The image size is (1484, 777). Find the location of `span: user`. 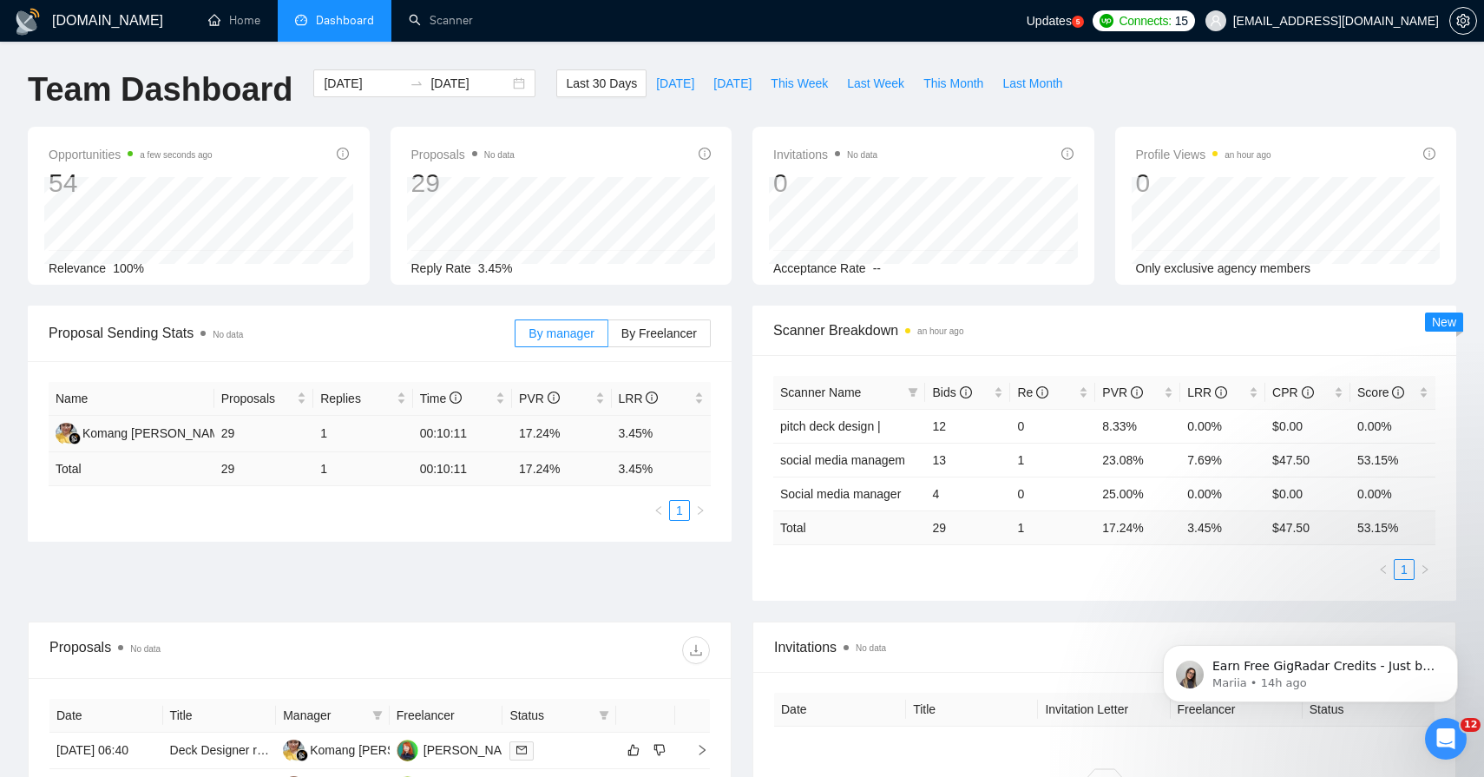

span: user is located at coordinates (1216, 21).